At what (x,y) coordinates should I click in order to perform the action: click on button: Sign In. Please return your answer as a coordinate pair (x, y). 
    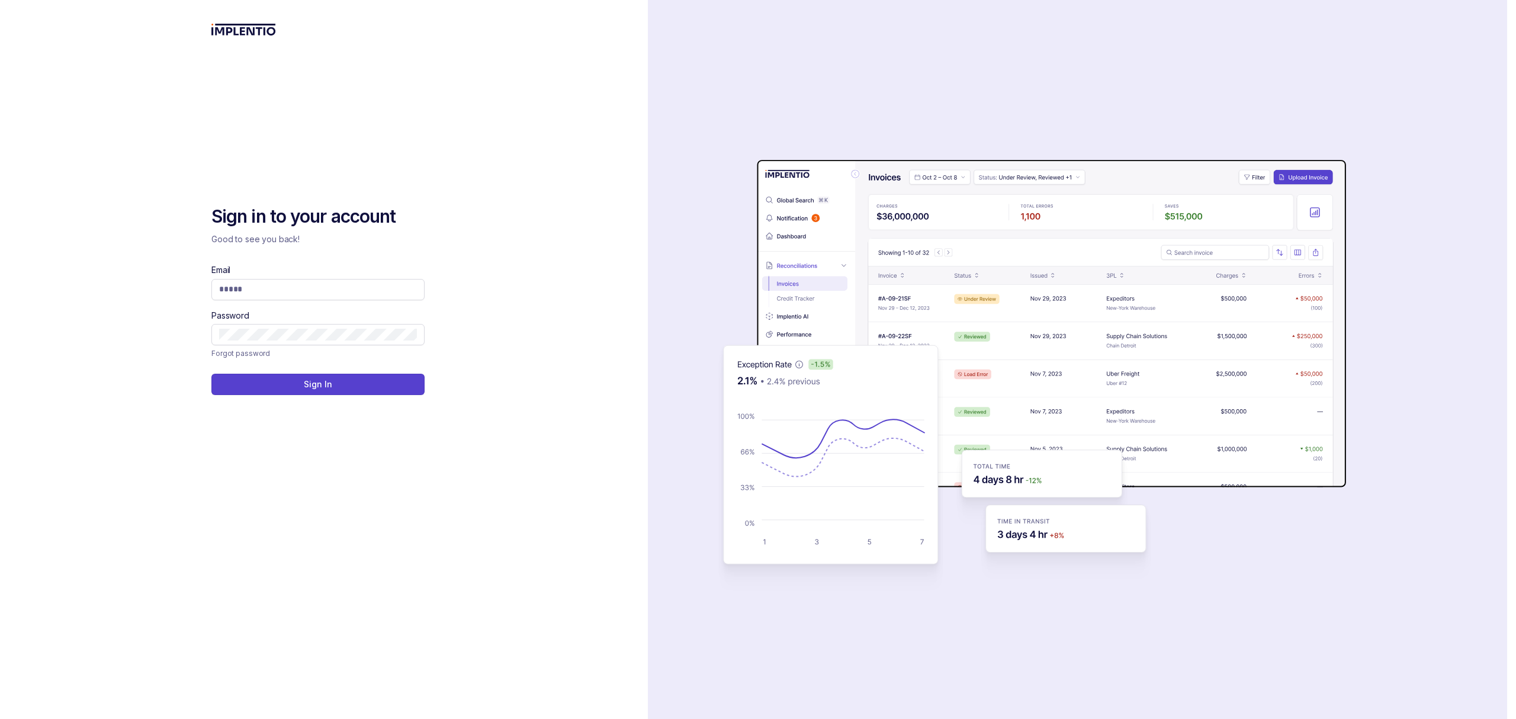
    Looking at the image, I should click on (318, 384).